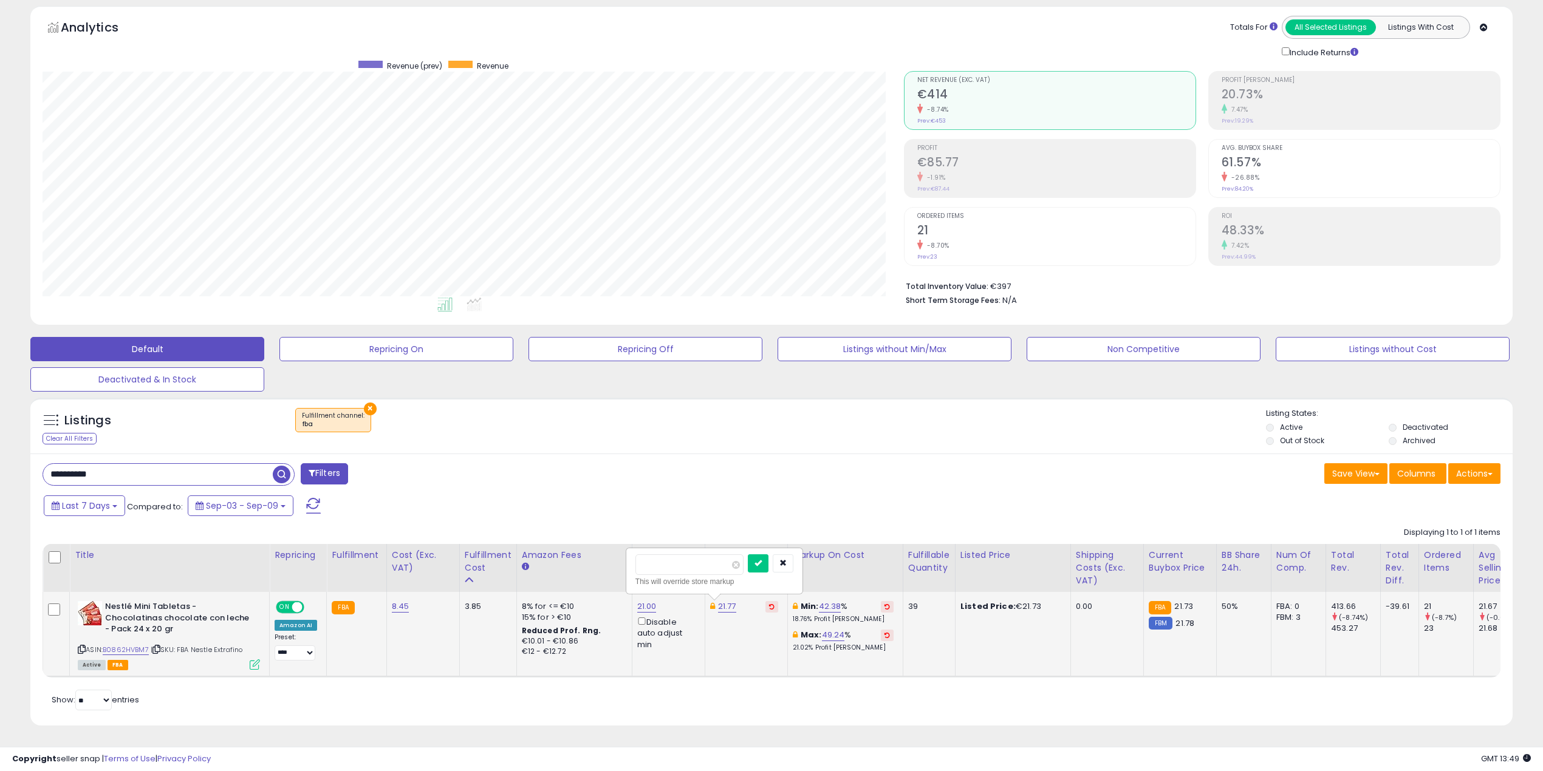 Image resolution: width=1543 pixels, height=771 pixels. I want to click on div: Fulfillment Cost, so click(488, 562).